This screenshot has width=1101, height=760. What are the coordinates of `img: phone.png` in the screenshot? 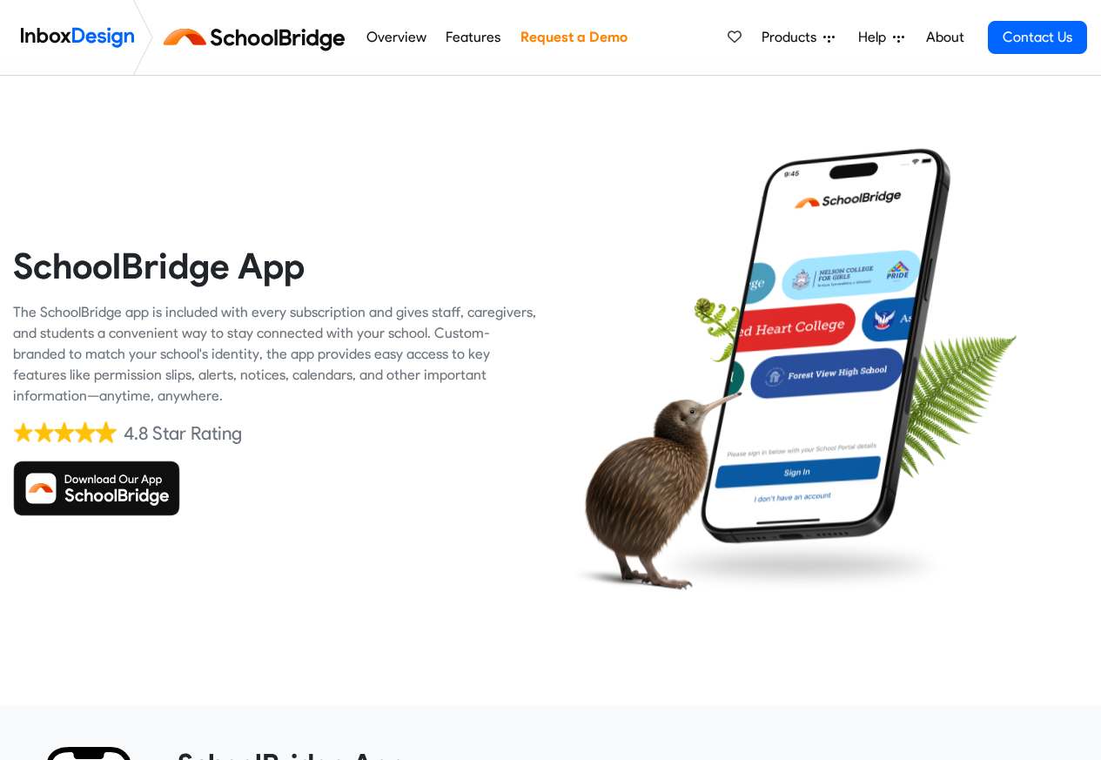 It's located at (826, 346).